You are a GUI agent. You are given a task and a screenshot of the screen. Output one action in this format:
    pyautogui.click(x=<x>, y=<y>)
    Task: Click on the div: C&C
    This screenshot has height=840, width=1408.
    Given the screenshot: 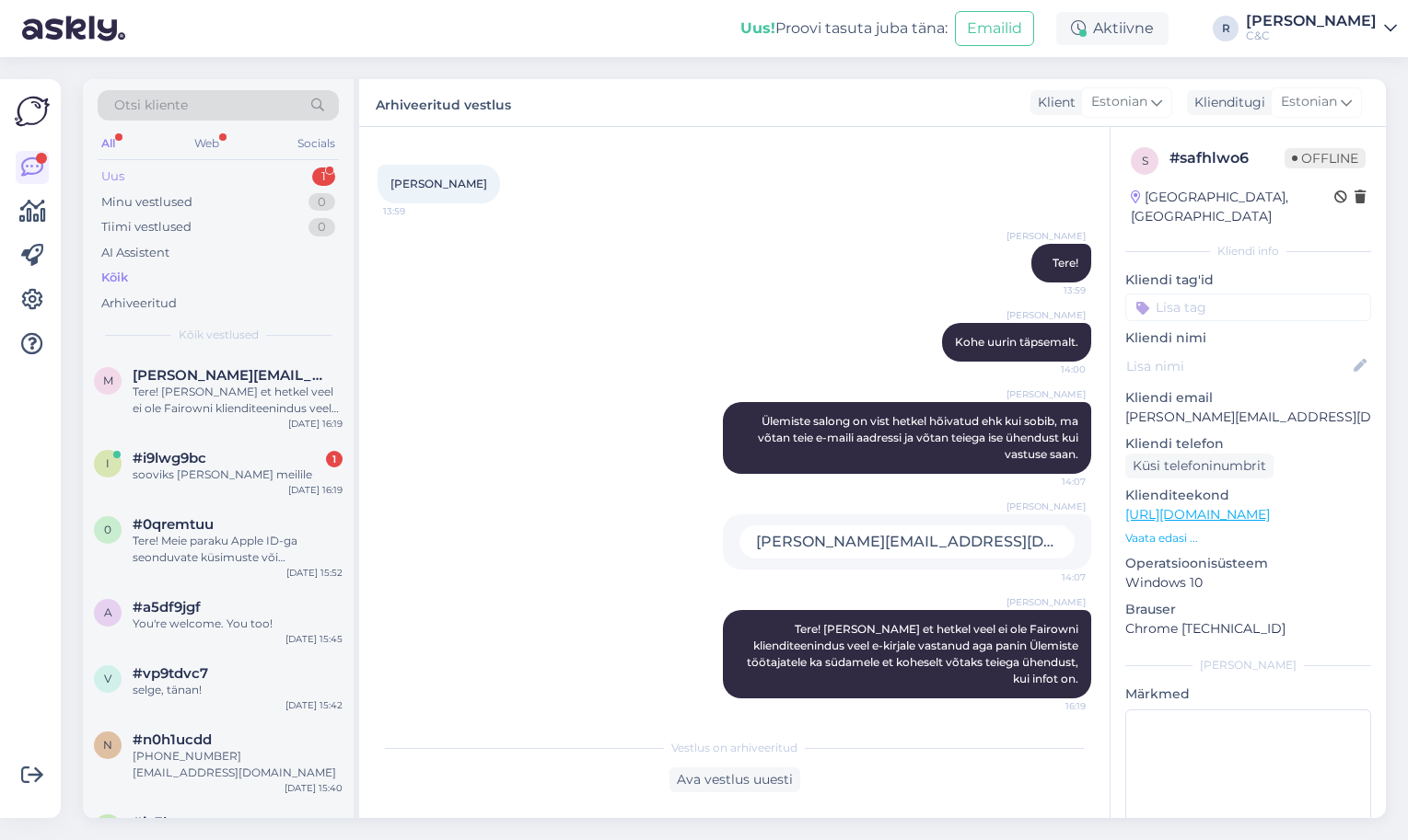 What is the action you would take?
    pyautogui.click(x=1311, y=36)
    